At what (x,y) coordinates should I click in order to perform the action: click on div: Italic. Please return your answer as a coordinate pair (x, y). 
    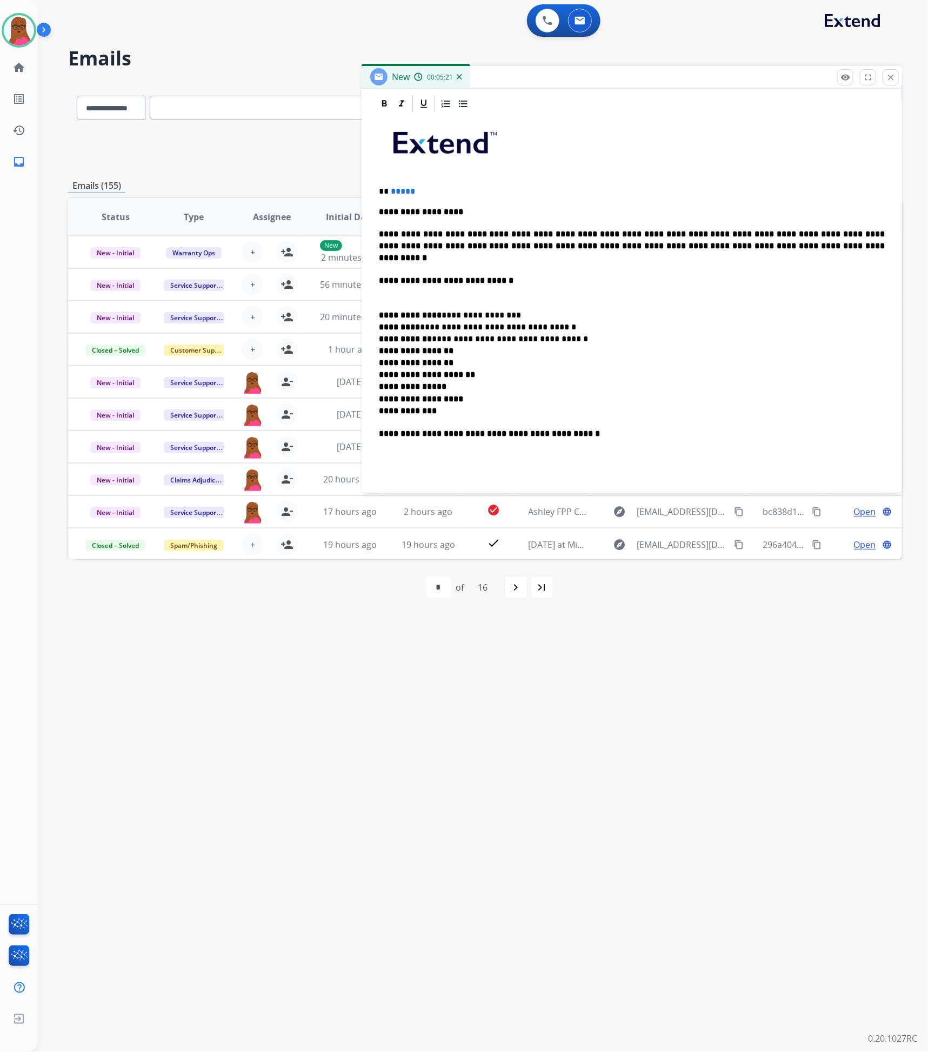
    Looking at the image, I should click on (402, 104).